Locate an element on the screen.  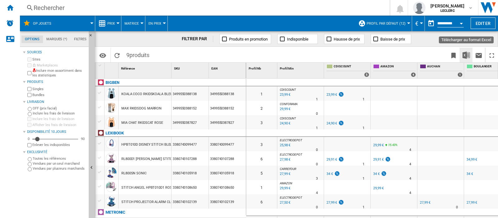
div: 5 offers sold by CDISCOUNT is located at coordinates (367, 74).